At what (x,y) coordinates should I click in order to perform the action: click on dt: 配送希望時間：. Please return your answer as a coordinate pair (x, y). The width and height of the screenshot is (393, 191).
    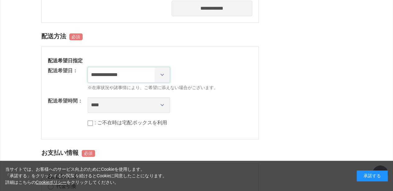
    Looking at the image, I should click on (65, 101).